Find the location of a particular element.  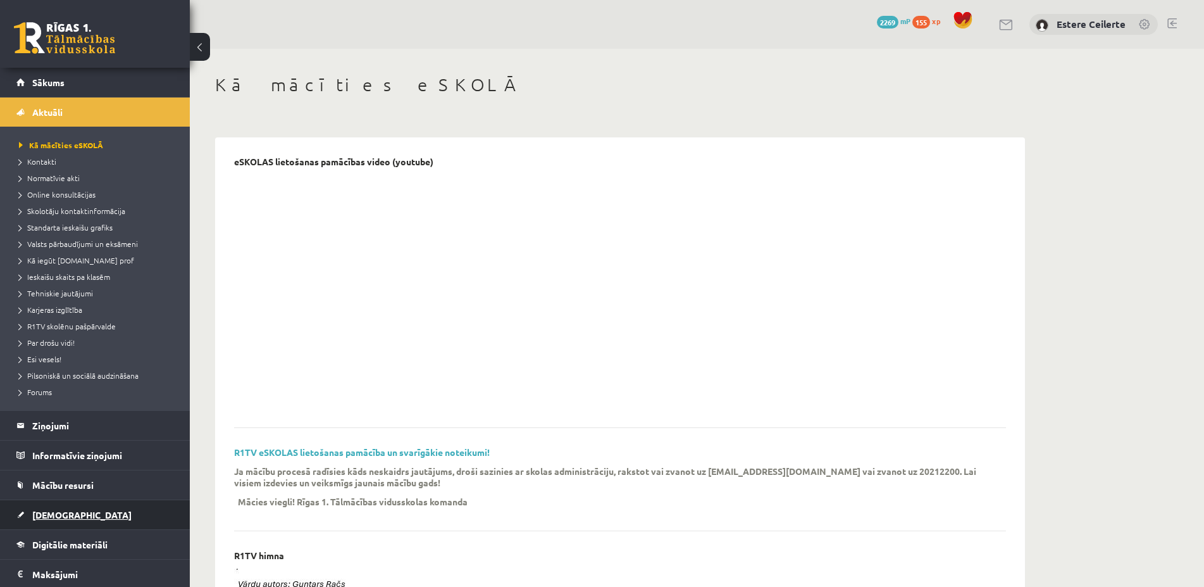

span: Esi vesels! is located at coordinates (40, 359).